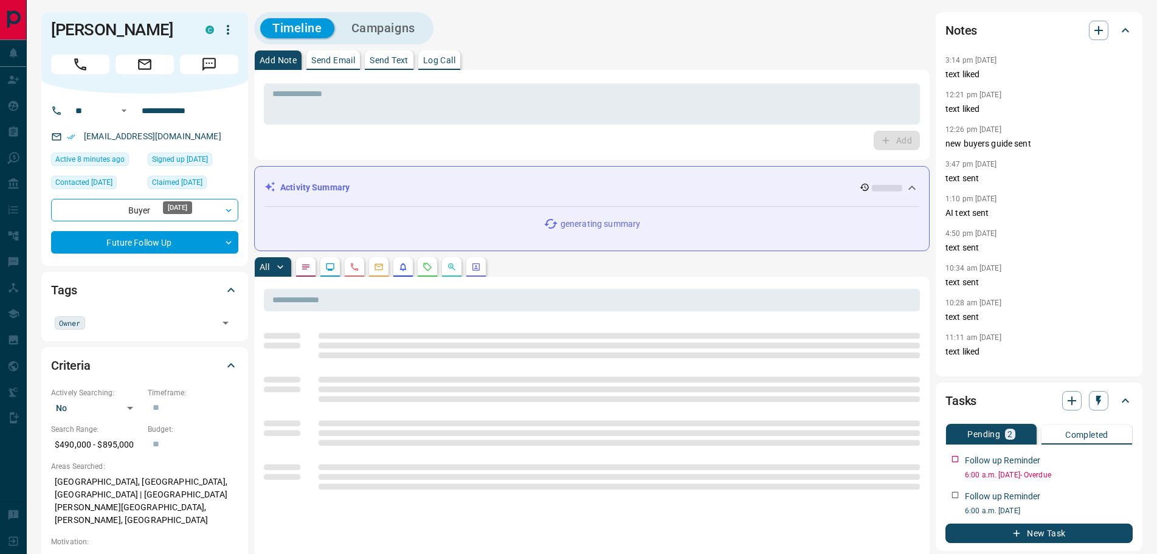 This screenshot has height=554, width=1157. I want to click on p: Completed, so click(1086, 435).